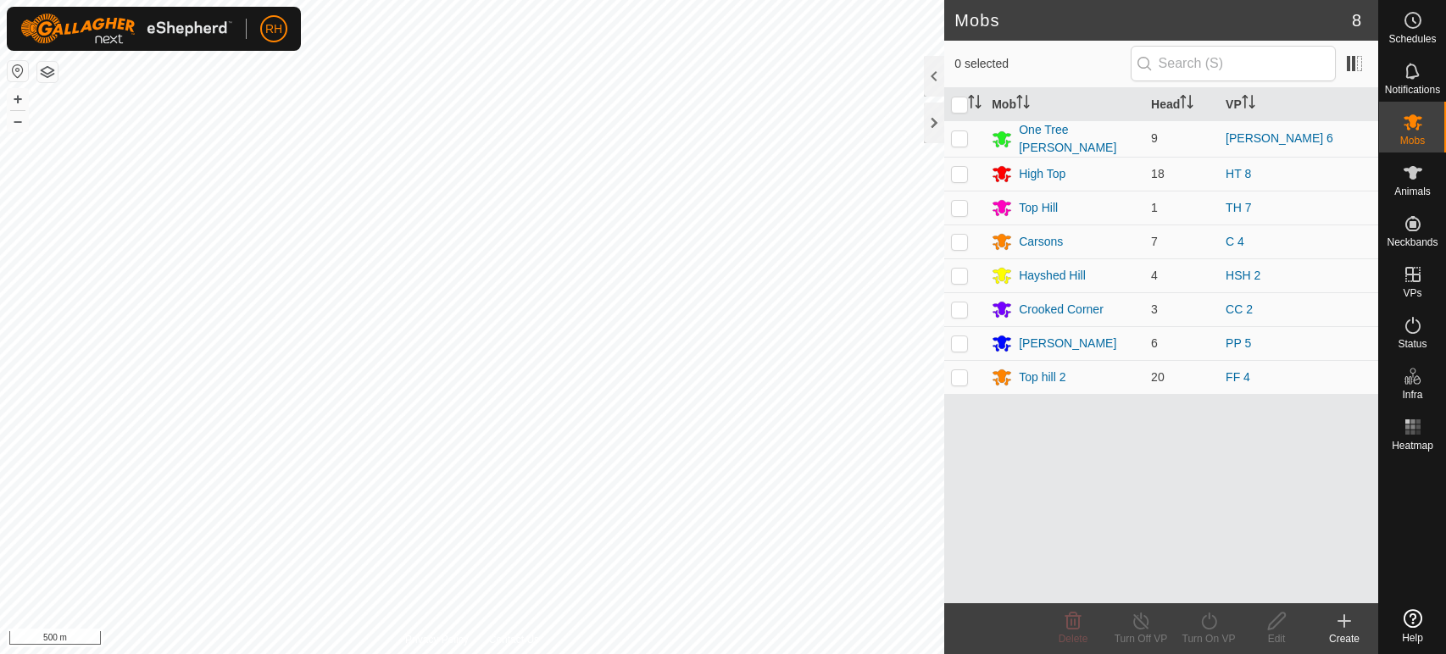  I want to click on div: Turn On VP, so click(1208, 639).